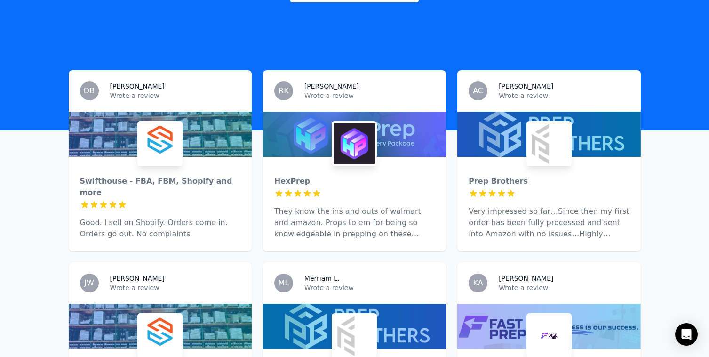 This screenshot has width=709, height=357. Describe the element at coordinates (354, 222) in the screenshot. I see `p: They know the ins and outs of walmart and amazon. Props to em for being so knowledgeable in prepp...` at that location.